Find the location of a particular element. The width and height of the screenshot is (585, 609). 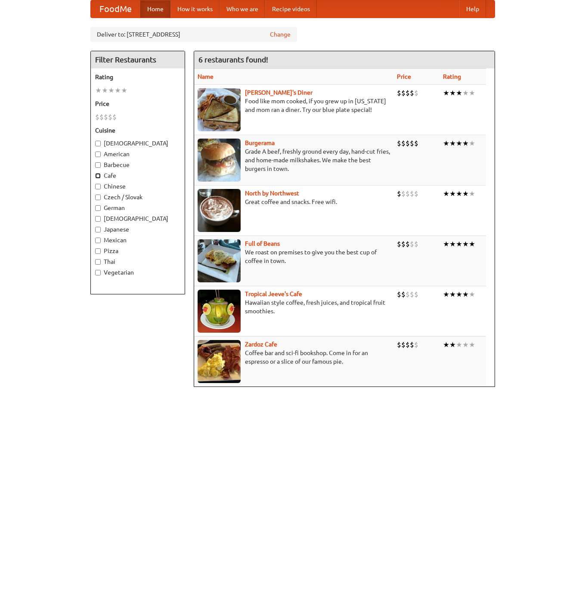

img: beans.jpg is located at coordinates (219, 261).